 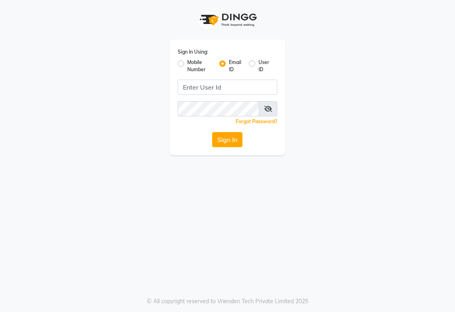 What do you see at coordinates (236, 66) in the screenshot?
I see `label: Email ID` at bounding box center [236, 66].